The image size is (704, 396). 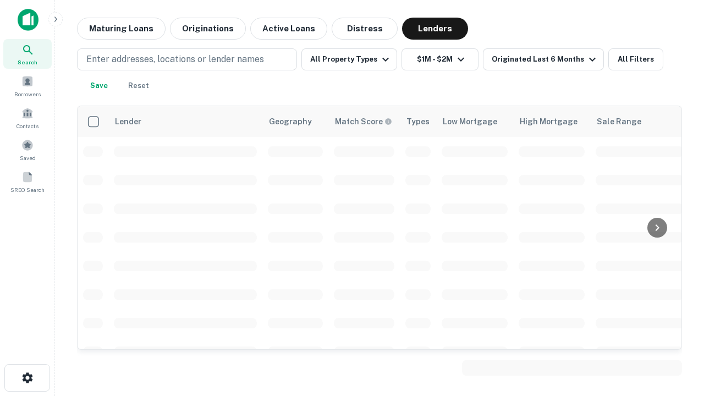 I want to click on button: Lenders, so click(x=435, y=29).